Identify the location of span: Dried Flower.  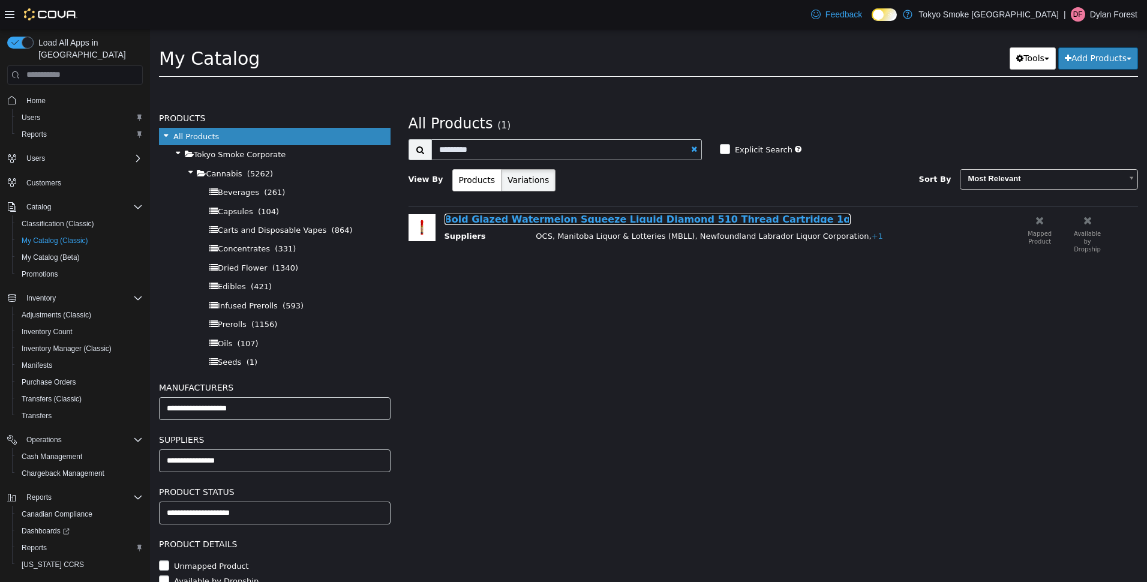
(92, 238).